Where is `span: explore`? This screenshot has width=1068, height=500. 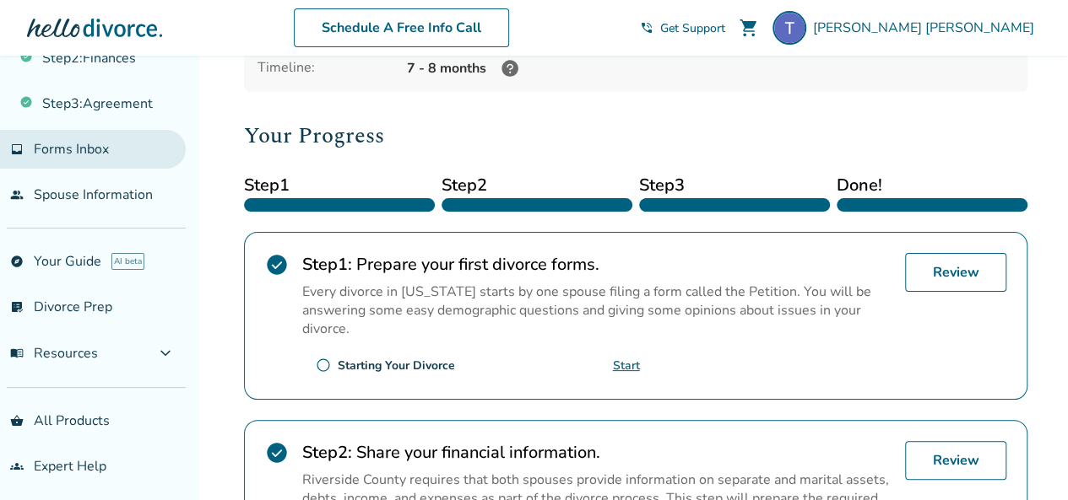
span: explore is located at coordinates (17, 262).